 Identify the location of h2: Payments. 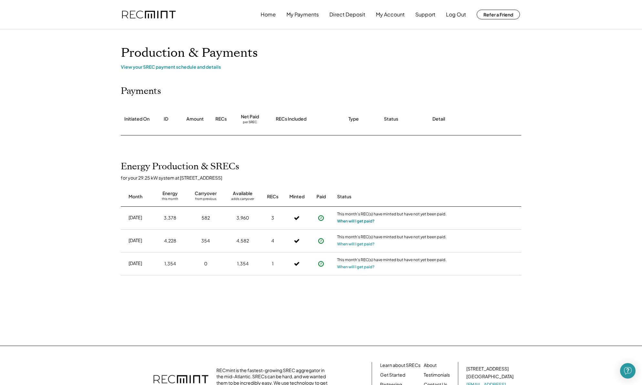
(141, 91).